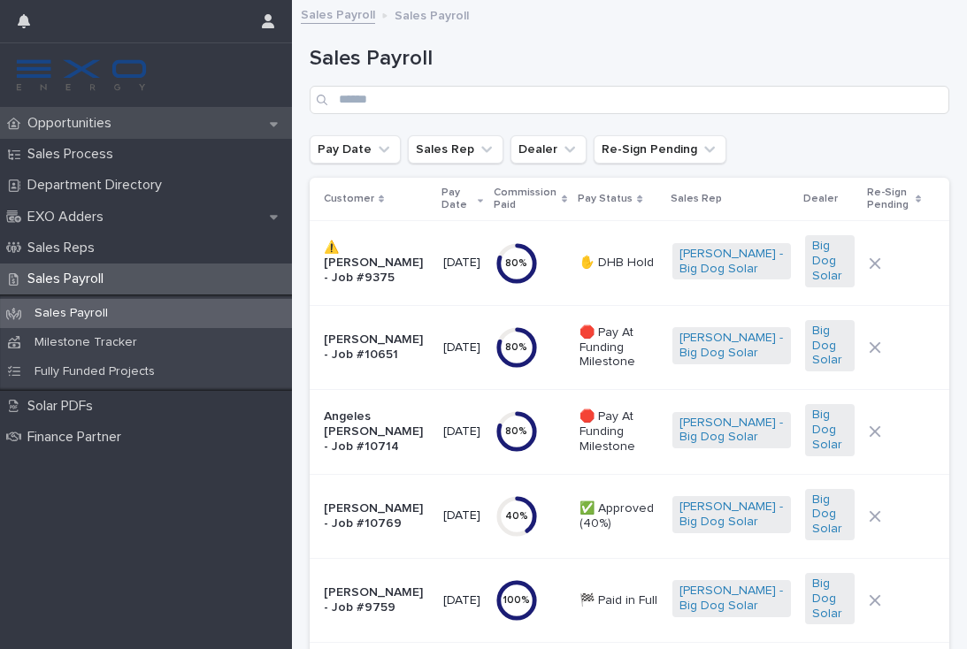  Describe the element at coordinates (455, 149) in the screenshot. I see `button: Sales Rep` at that location.